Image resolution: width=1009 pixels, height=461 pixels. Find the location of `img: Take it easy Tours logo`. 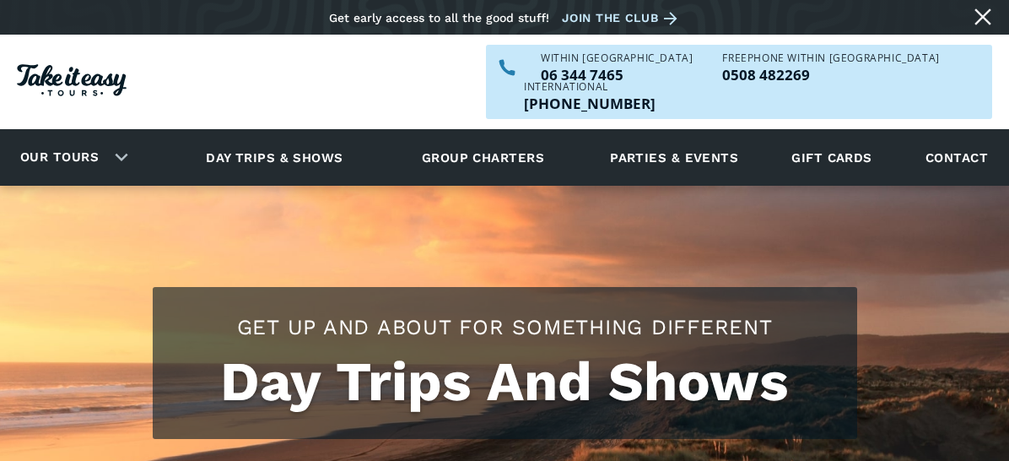

img: Take it easy Tours logo is located at coordinates (72, 80).